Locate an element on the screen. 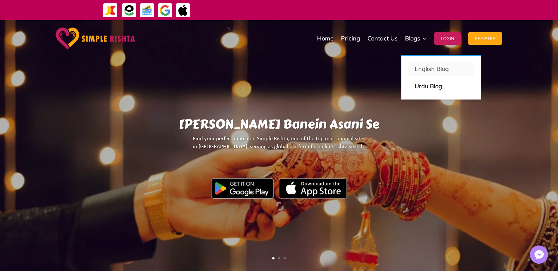 Image resolution: width=558 pixels, height=272 pixels. a: 2 is located at coordinates (279, 258).